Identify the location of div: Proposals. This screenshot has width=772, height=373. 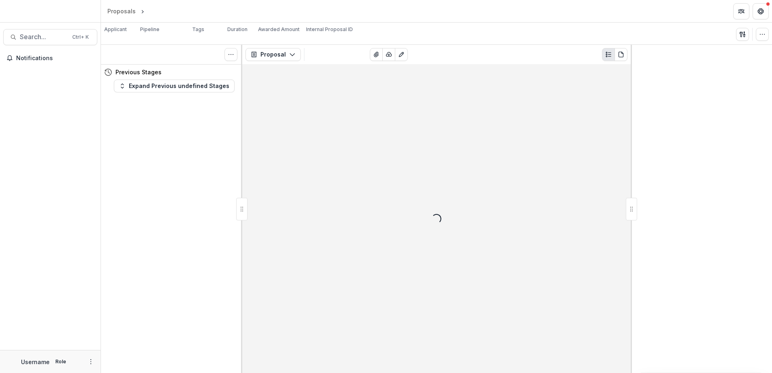
(122, 11).